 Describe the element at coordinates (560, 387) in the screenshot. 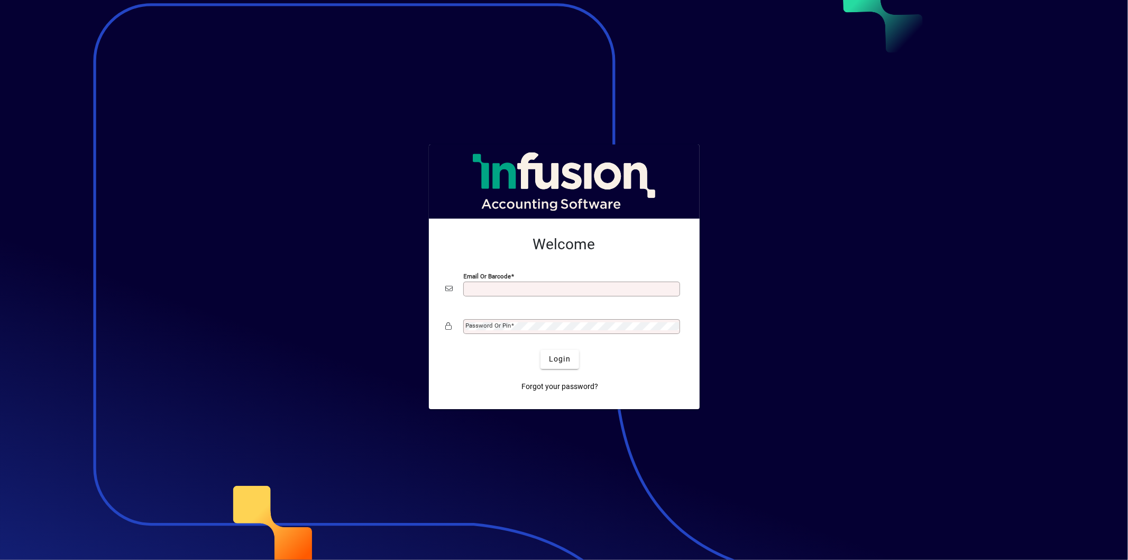

I see `a: Forgot your password?` at that location.